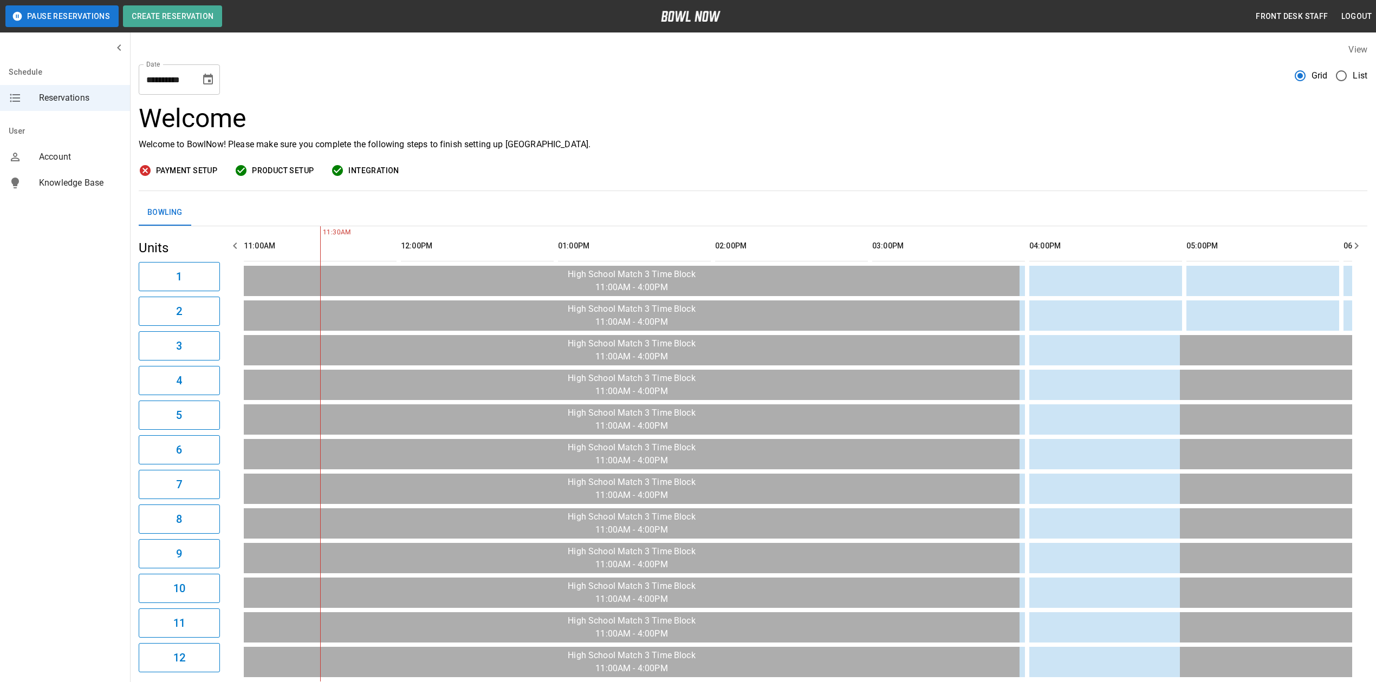  What do you see at coordinates (179, 381) in the screenshot?
I see `button: 4` at bounding box center [179, 381].